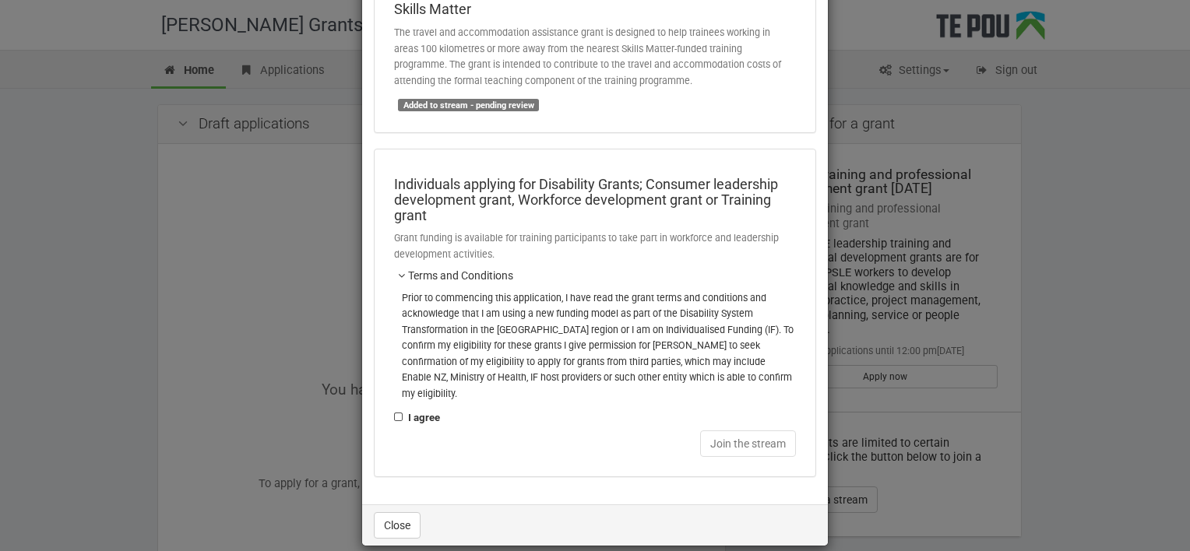 The width and height of the screenshot is (1190, 551). What do you see at coordinates (468, 105) in the screenshot?
I see `span: Added to stream - pending review` at bounding box center [468, 105].